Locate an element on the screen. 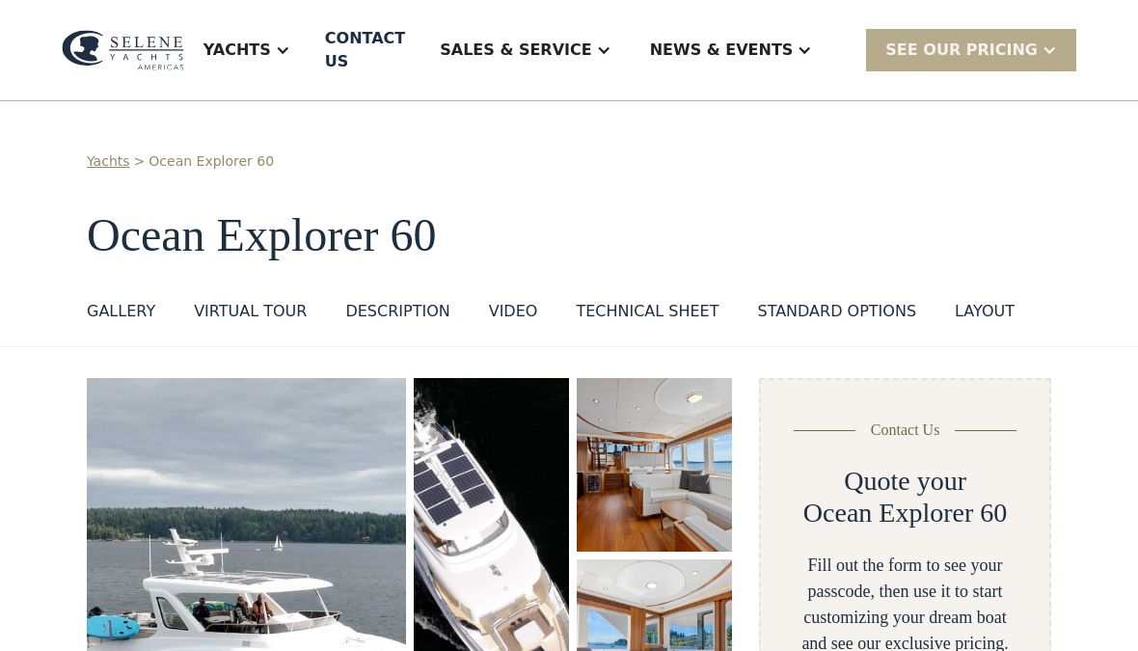 This screenshot has width=1138, height=651. a: DESCRIPTION is located at coordinates (397, 315).